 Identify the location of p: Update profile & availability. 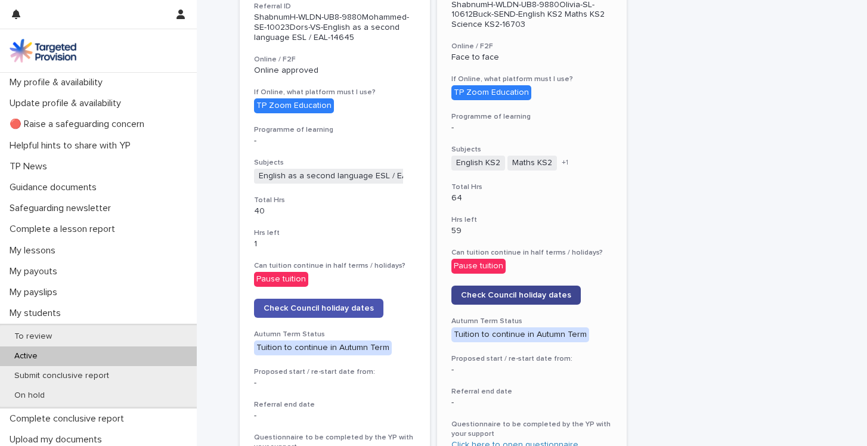
(67, 103).